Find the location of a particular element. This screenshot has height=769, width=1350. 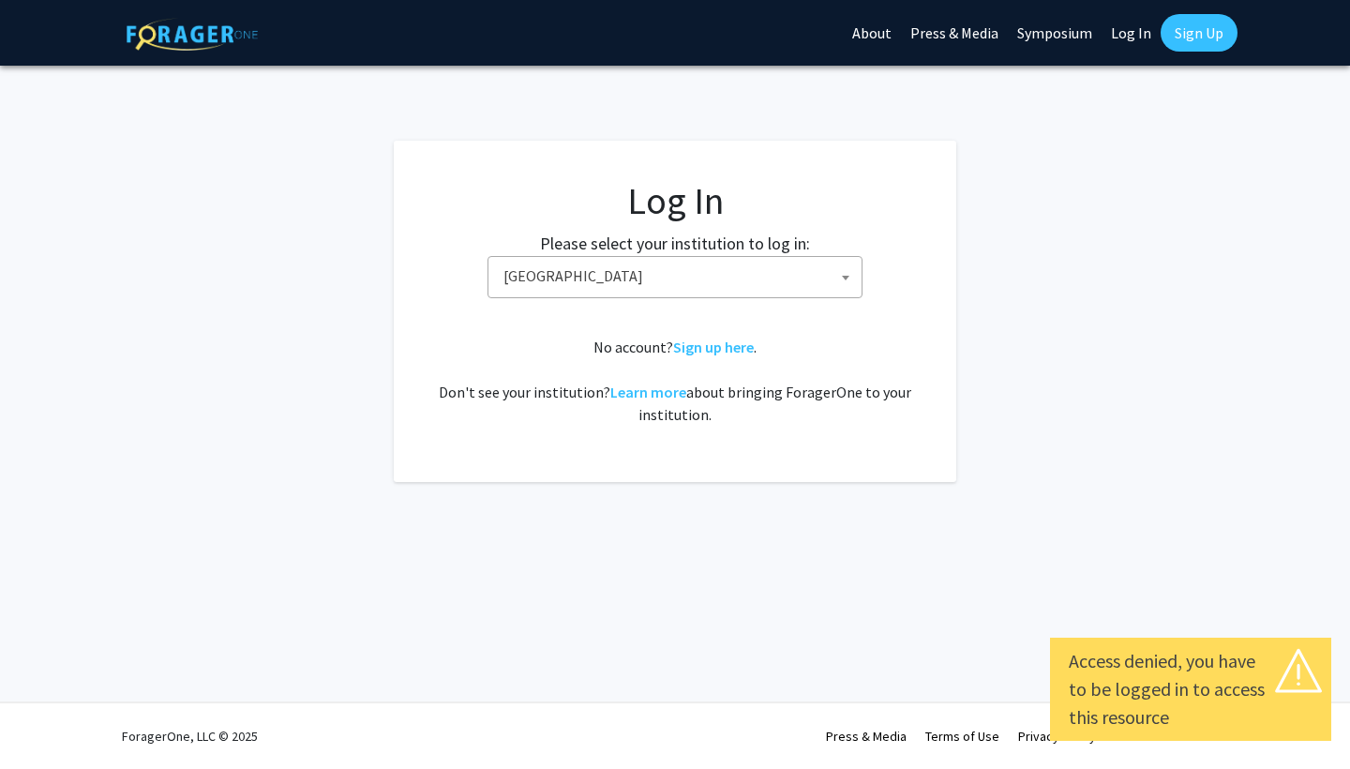

a: Terms of Use is located at coordinates (962, 736).